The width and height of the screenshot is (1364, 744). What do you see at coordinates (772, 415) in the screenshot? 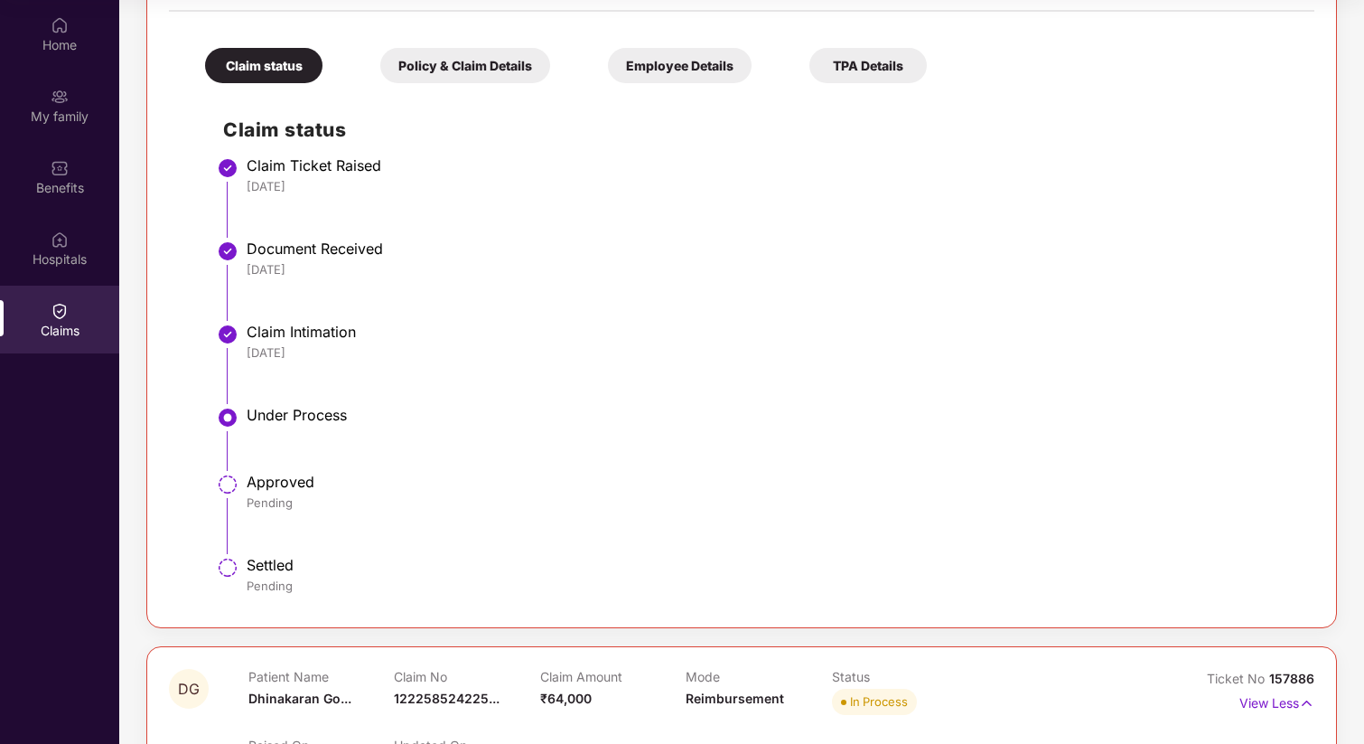
I see `div: Under Process` at bounding box center [772, 415].